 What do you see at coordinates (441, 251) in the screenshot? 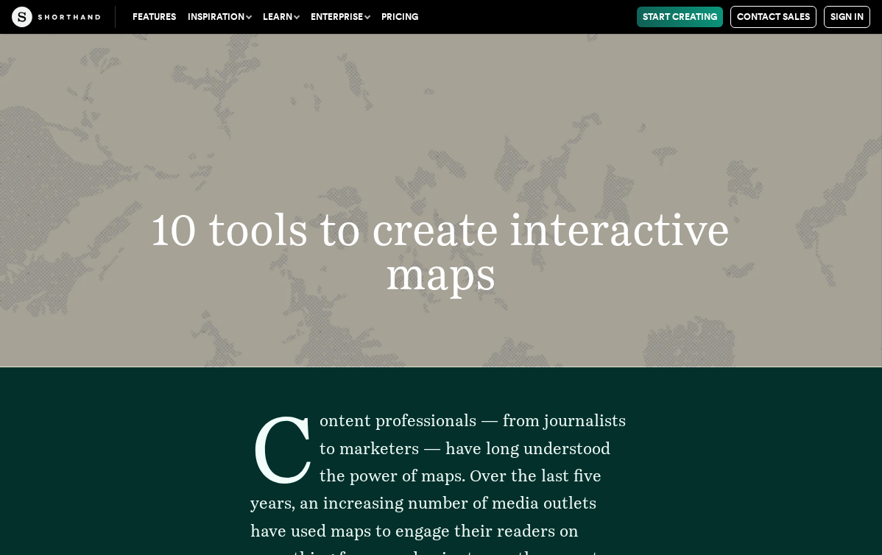
I see `h1: 10 tools to create interactive maps` at bounding box center [441, 251].